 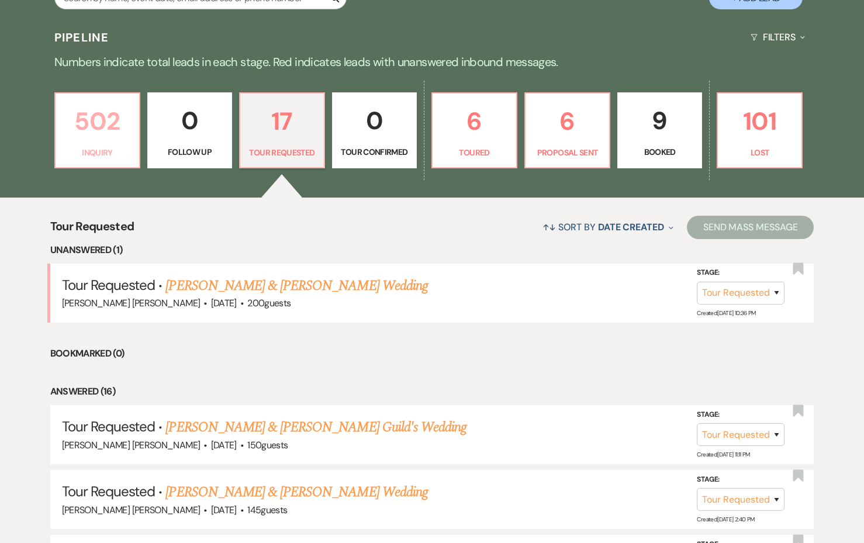 What do you see at coordinates (267, 445) in the screenshot?
I see `span: 150 guests` at bounding box center [267, 445].